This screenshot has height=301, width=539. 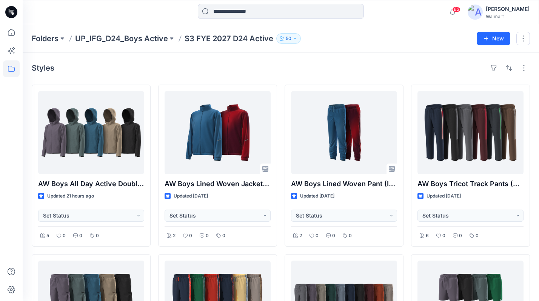 What do you see at coordinates (475, 12) in the screenshot?
I see `img: avatar` at bounding box center [475, 12].